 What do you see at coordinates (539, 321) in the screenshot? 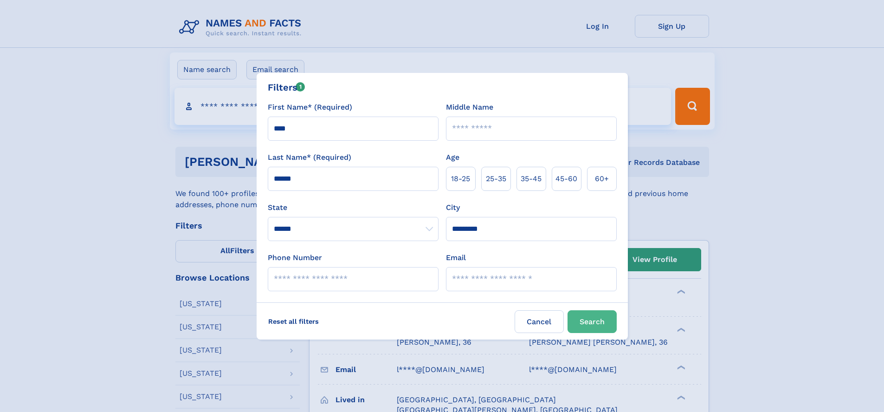
I see `label: Cancel` at bounding box center [539, 321].